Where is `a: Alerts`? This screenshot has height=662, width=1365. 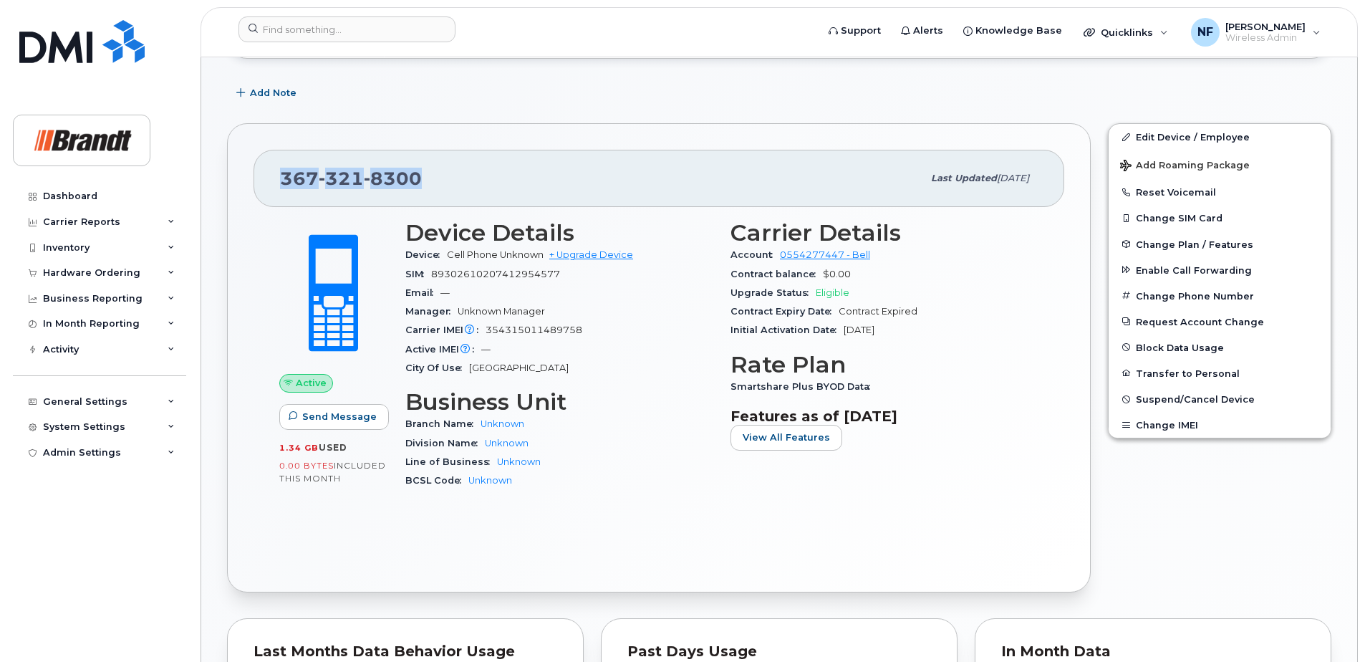
a: Alerts is located at coordinates (921, 31).